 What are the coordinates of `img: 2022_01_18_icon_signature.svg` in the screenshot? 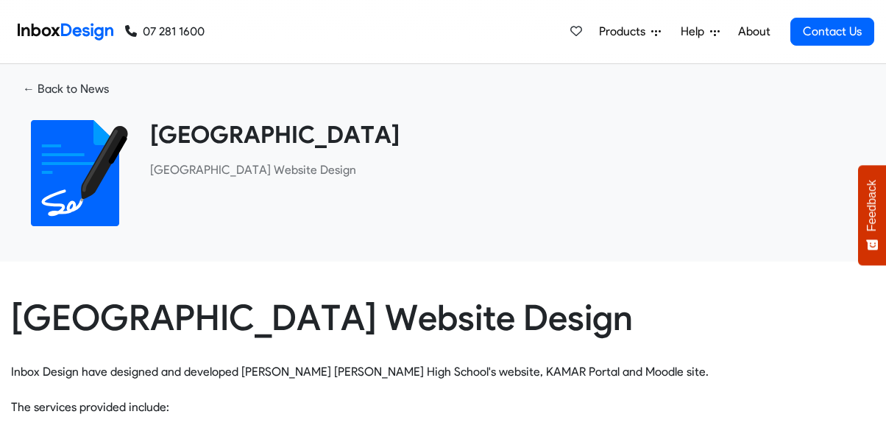 It's located at (75, 173).